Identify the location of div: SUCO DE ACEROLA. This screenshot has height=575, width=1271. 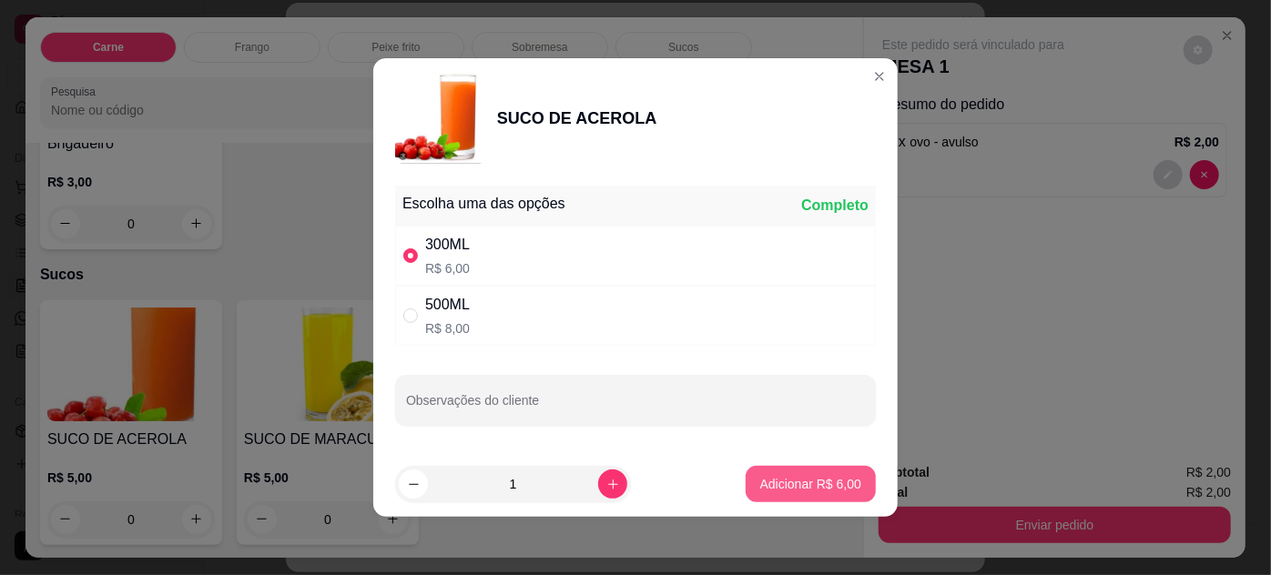
(576, 118).